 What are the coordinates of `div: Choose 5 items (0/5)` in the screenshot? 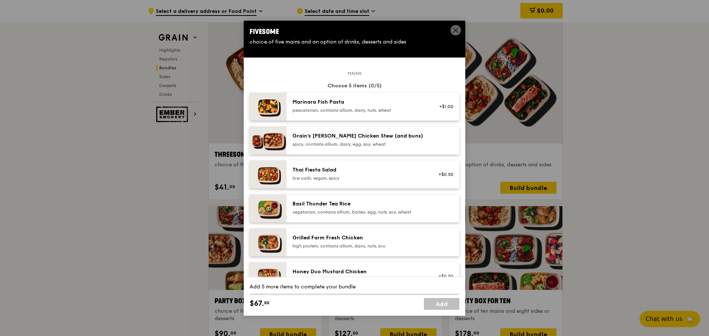 It's located at (355, 86).